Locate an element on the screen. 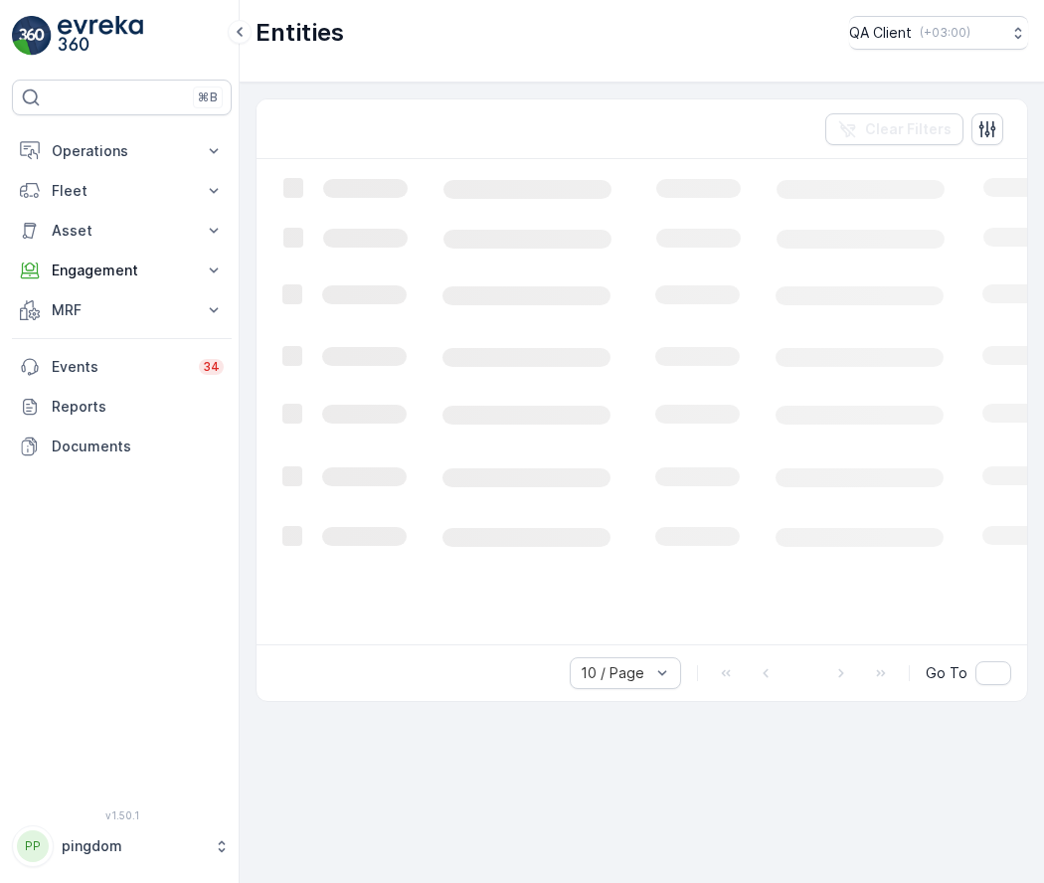 The width and height of the screenshot is (1044, 883). p: MRF is located at coordinates (121, 310).